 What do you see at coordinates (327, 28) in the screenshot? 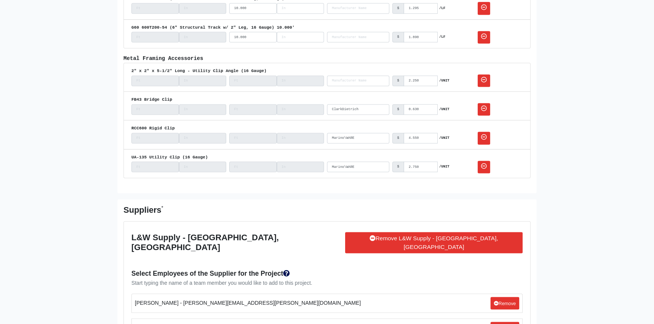
I see `div: G60 600T200-54 (6" Structural Track w/ 2" Leg, 16 Gauge)` at bounding box center [327, 28].